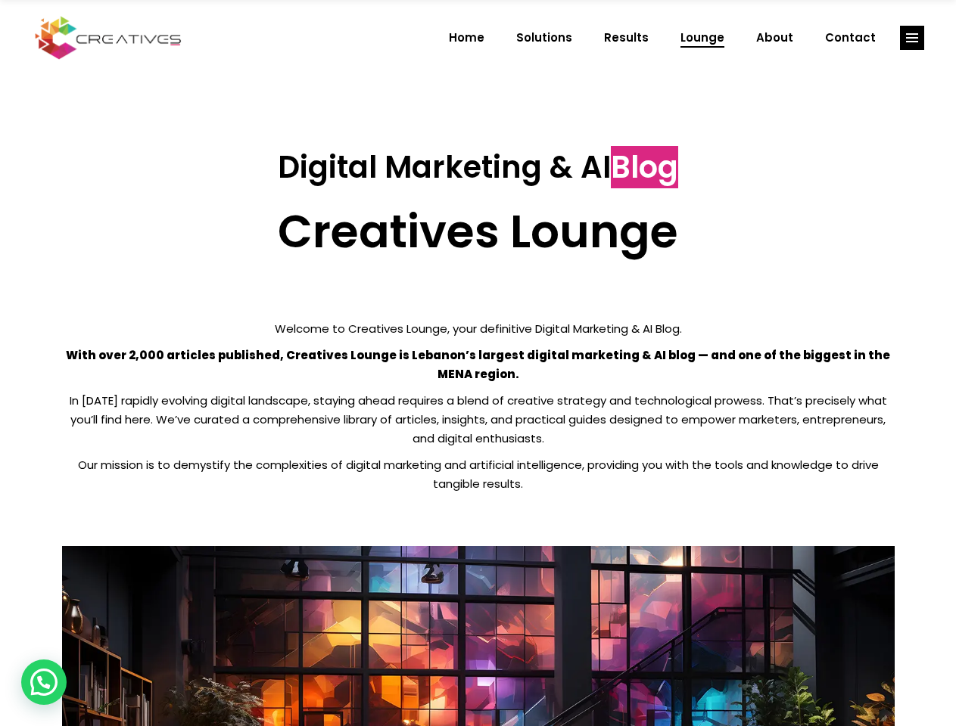 This screenshot has height=726, width=956. I want to click on a: About, so click(774, 38).